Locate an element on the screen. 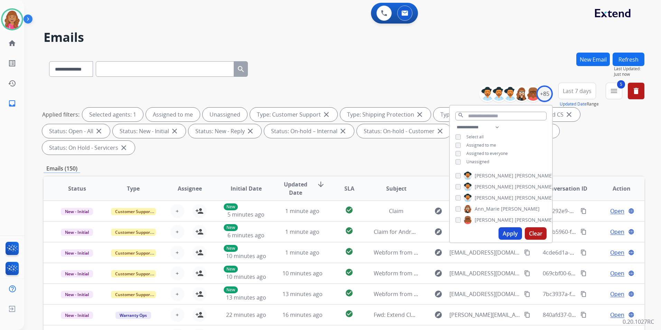 The image size is (661, 330). span: 7bc3937a-f576-466f-a30a-45015fec4fe0 is located at coordinates (593, 294).